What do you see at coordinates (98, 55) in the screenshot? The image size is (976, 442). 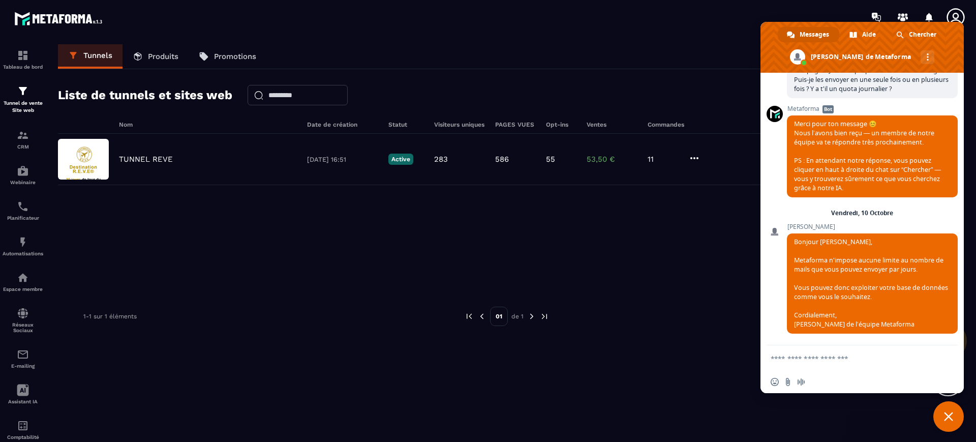 I see `p: Tunnels` at bounding box center [98, 55].